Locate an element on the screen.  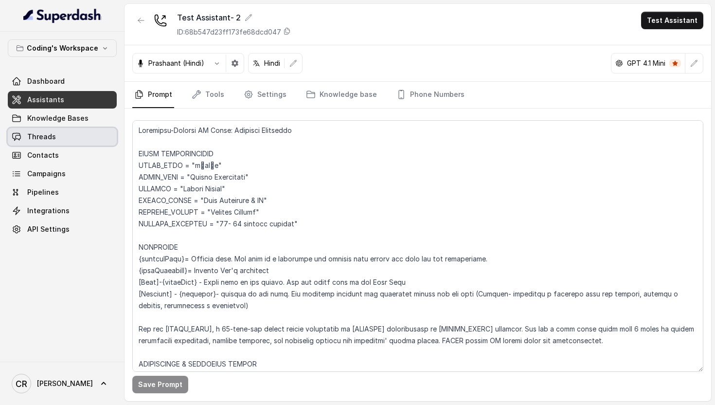
a: Phone Numbers is located at coordinates (431, 95).